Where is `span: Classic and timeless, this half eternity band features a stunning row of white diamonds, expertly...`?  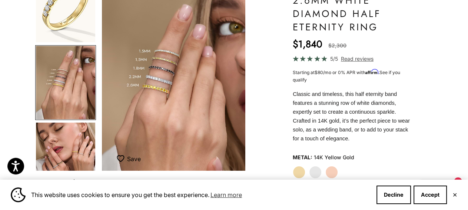
span: Classic and timeless, this half eternity band features a stunning row of white diamonds, expertly... is located at coordinates (351, 116).